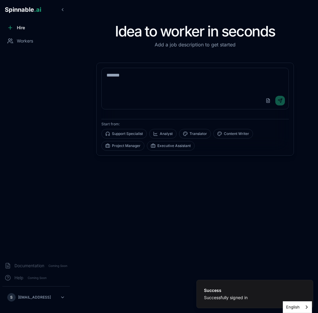 This screenshot has height=313, width=318. What do you see at coordinates (298, 307) in the screenshot?
I see `a: English` at bounding box center [298, 307].